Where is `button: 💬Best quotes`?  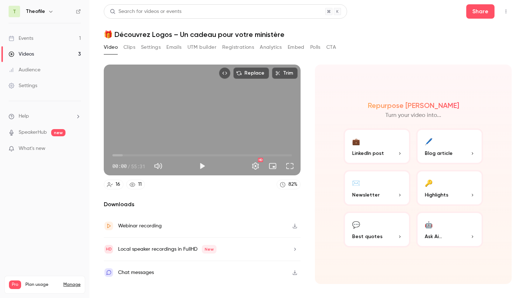
button: 💬Best quotes is located at coordinates (377, 229).